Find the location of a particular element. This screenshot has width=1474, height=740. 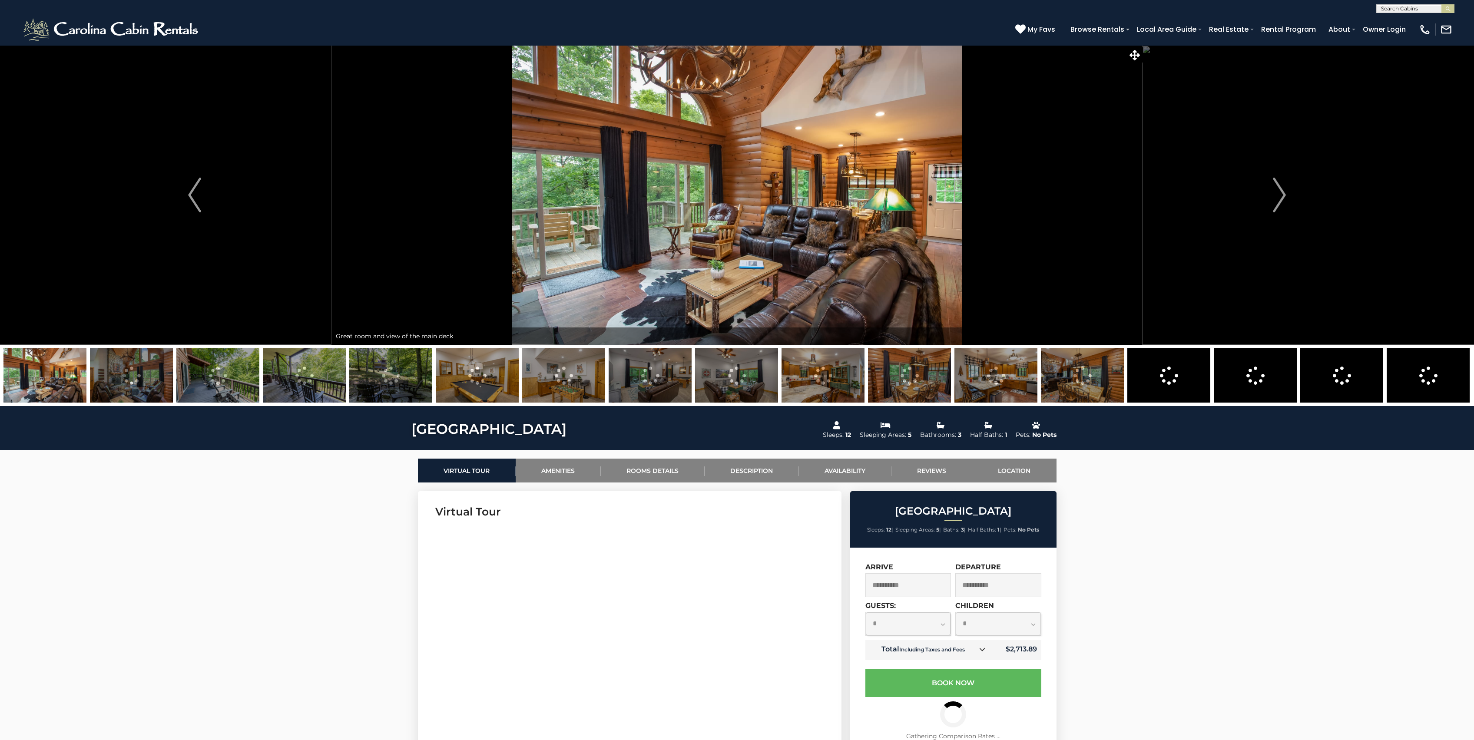

a: About is located at coordinates (1339, 29).